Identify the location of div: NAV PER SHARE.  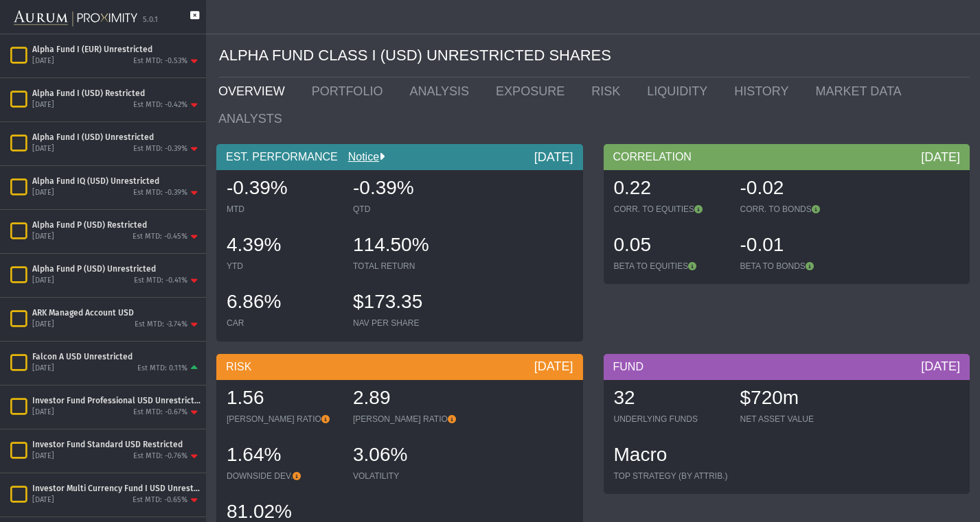
(409, 323).